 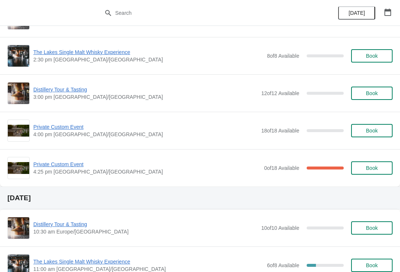 I want to click on span: 10 of 10 Available, so click(x=280, y=228).